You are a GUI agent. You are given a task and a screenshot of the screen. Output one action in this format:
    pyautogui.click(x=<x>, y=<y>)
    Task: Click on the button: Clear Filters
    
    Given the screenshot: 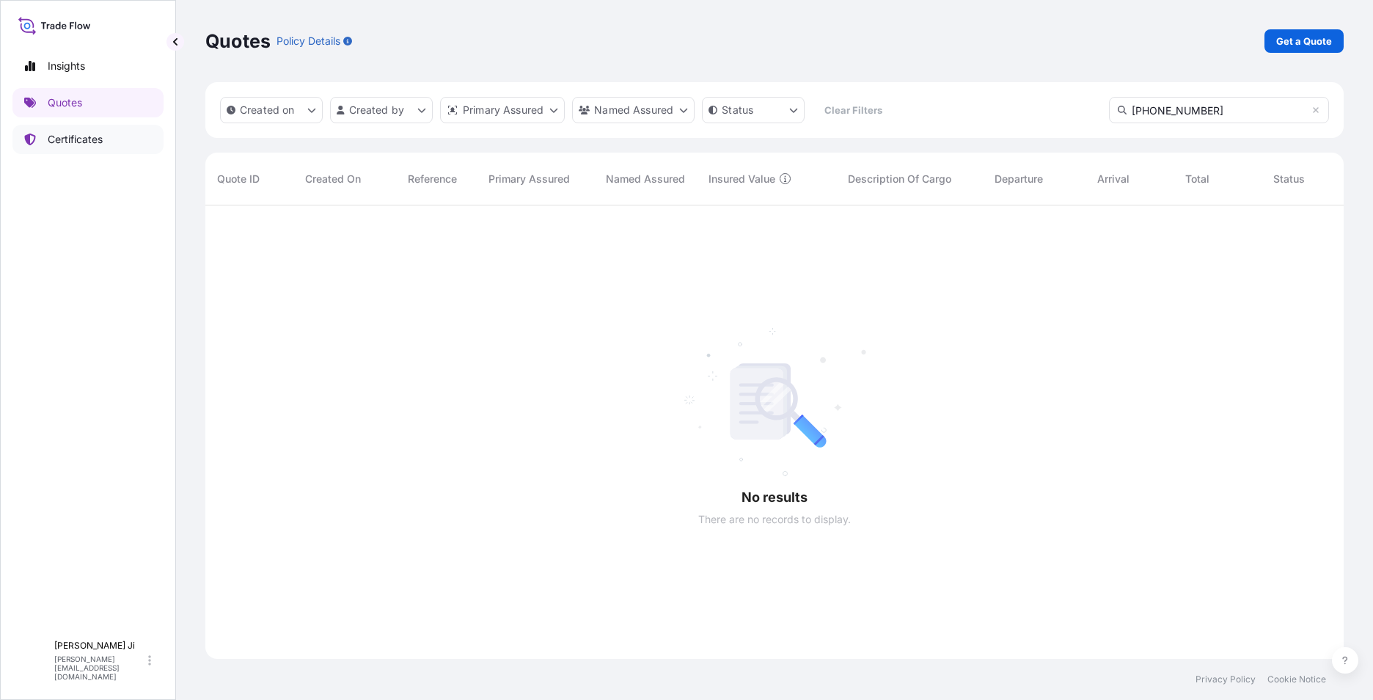 What is the action you would take?
    pyautogui.click(x=853, y=110)
    